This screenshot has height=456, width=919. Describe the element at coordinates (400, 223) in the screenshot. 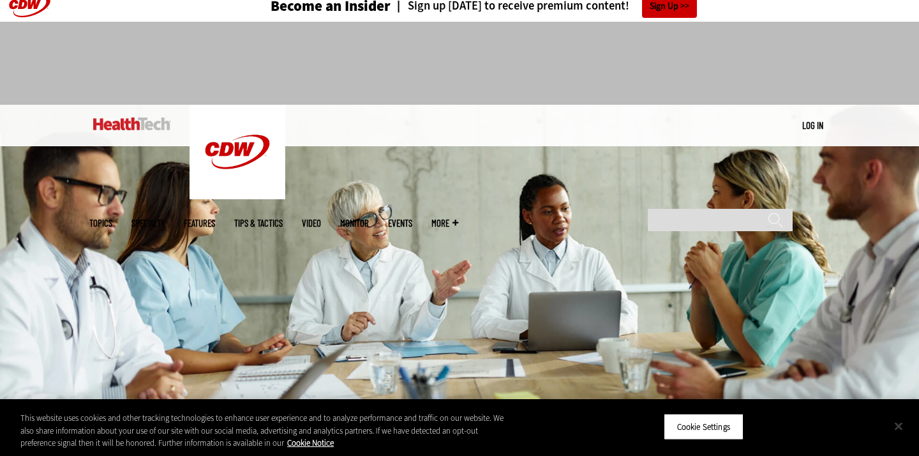

I see `a: Events` at that location.